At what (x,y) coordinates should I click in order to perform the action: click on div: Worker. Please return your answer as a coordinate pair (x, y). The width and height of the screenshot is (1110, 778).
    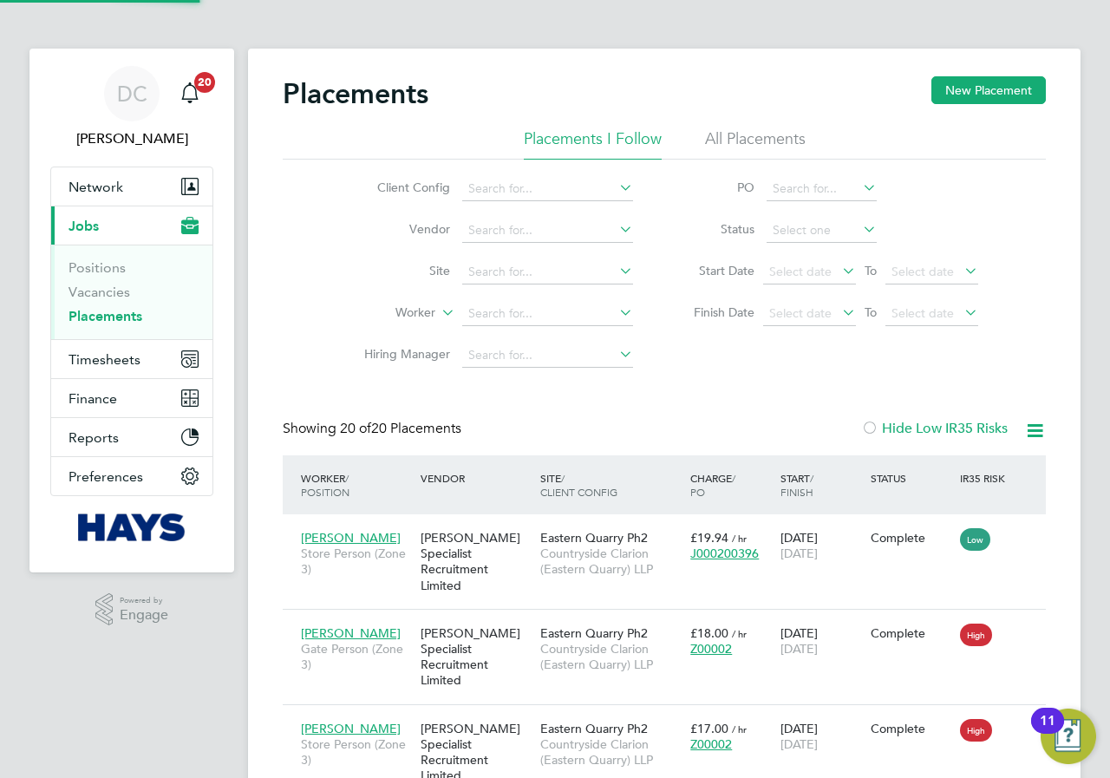
    Looking at the image, I should click on (356, 485).